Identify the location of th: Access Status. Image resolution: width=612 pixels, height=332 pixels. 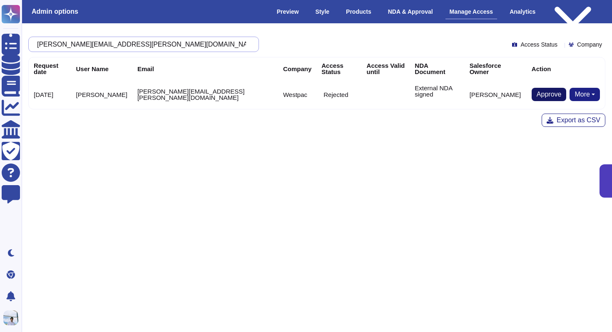
(339, 69).